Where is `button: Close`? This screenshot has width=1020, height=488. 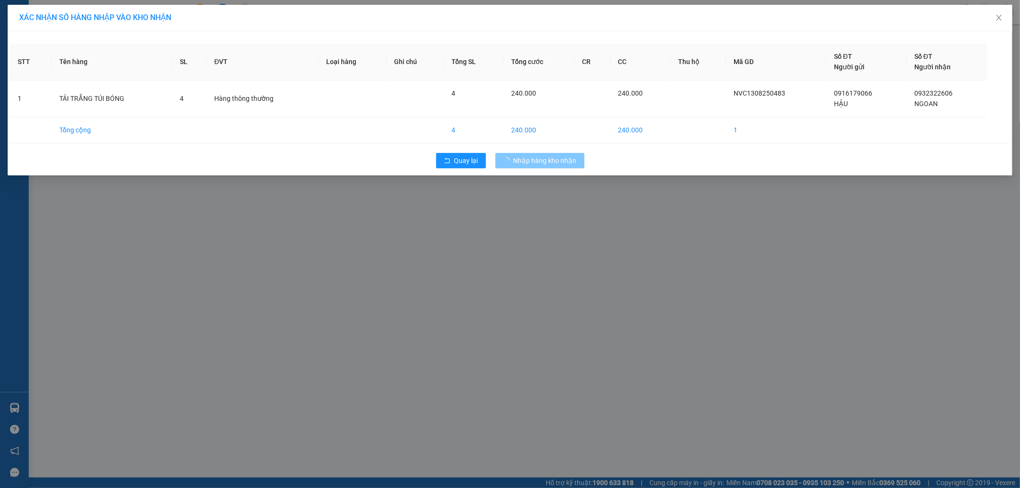 button: Close is located at coordinates (998, 18).